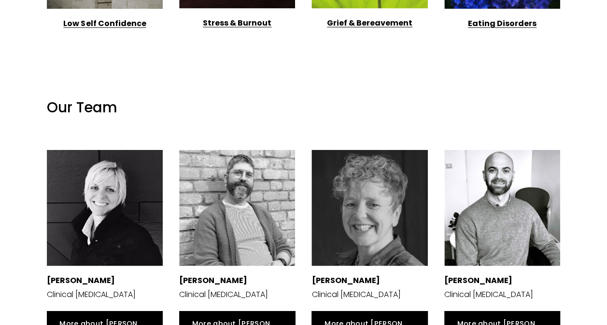 The height and width of the screenshot is (325, 607). I want to click on strong: Grief & Bereavement, so click(369, 23).